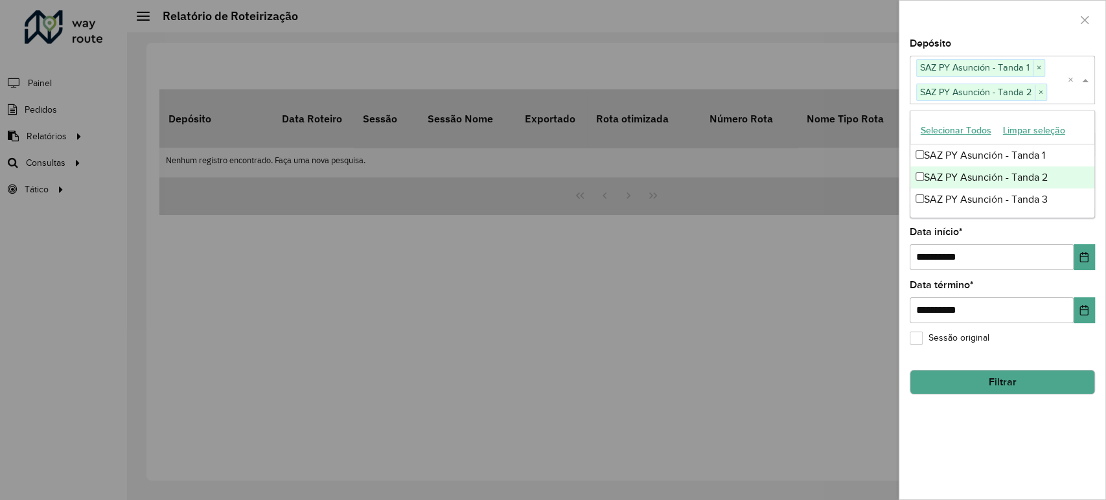 This screenshot has height=500, width=1106. I want to click on span: SAZ PY Asunción - Tanda 2, so click(976, 92).